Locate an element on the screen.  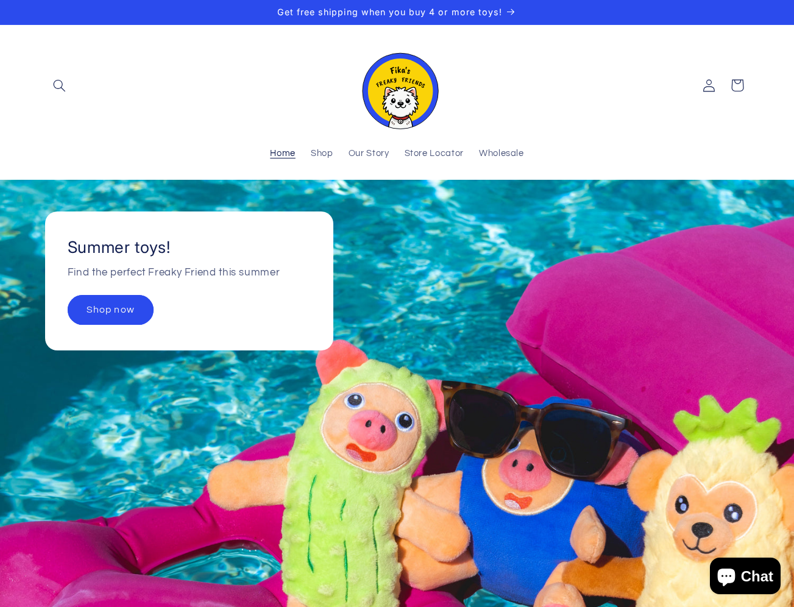
h2: Summer toys! is located at coordinates (119, 247).